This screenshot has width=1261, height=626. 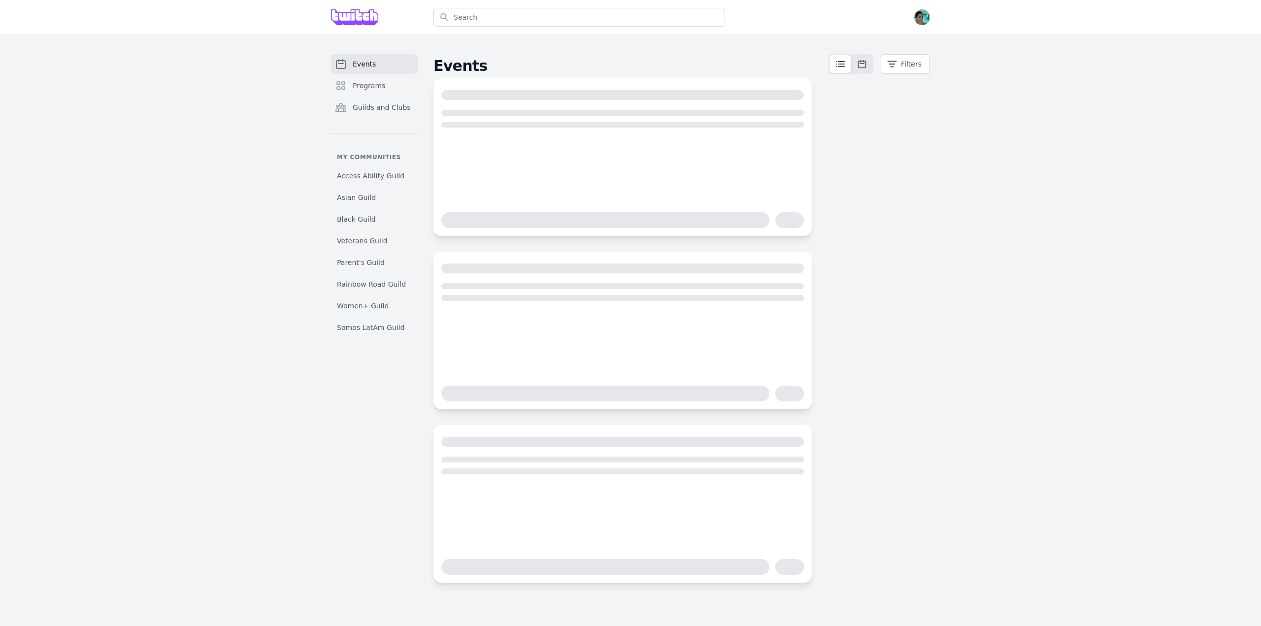 What do you see at coordinates (356, 219) in the screenshot?
I see `span: Black Guild` at bounding box center [356, 219].